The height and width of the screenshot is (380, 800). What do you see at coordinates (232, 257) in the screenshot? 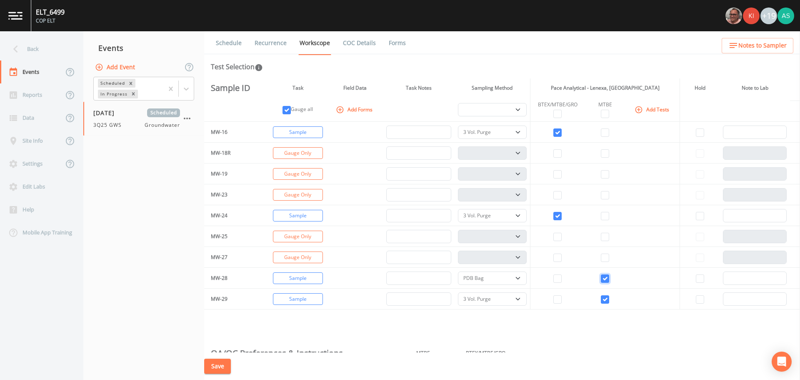
I see `td: MW-27` at bounding box center [232, 257].